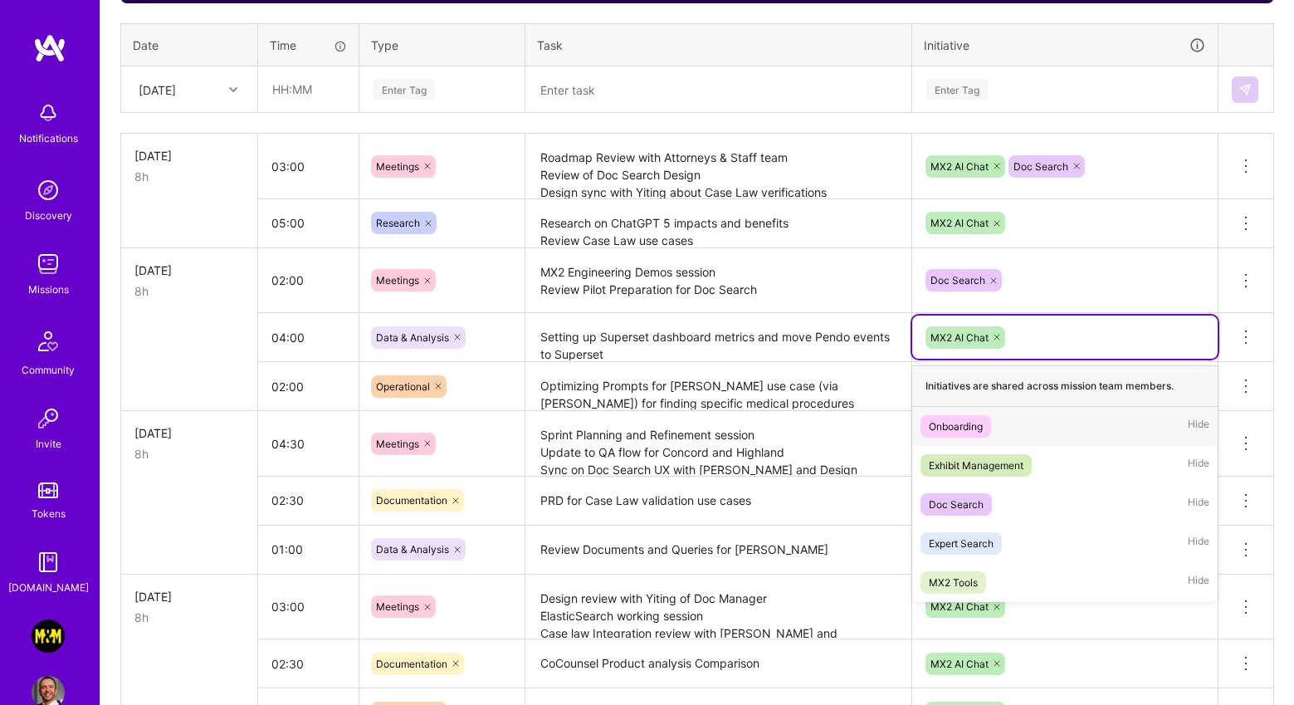 Image resolution: width=1294 pixels, height=705 pixels. What do you see at coordinates (48, 264) in the screenshot?
I see `img: teamwork` at bounding box center [48, 264].